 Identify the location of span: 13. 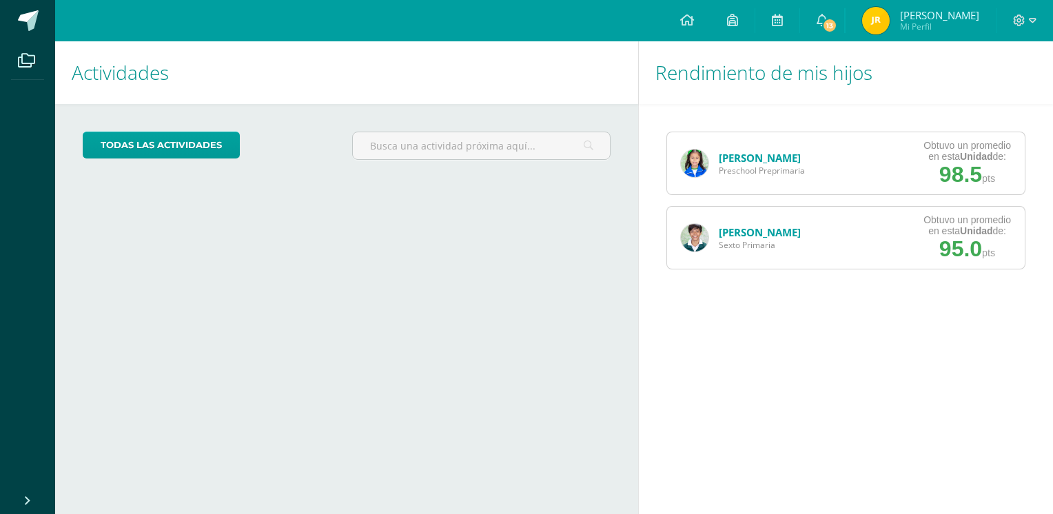
(830, 26).